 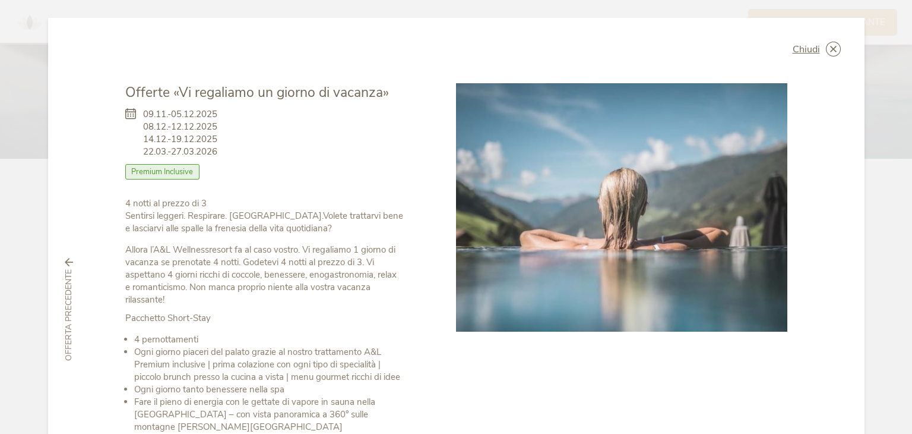 What do you see at coordinates (163, 172) in the screenshot?
I see `span: Premium Inclusive` at bounding box center [163, 172].